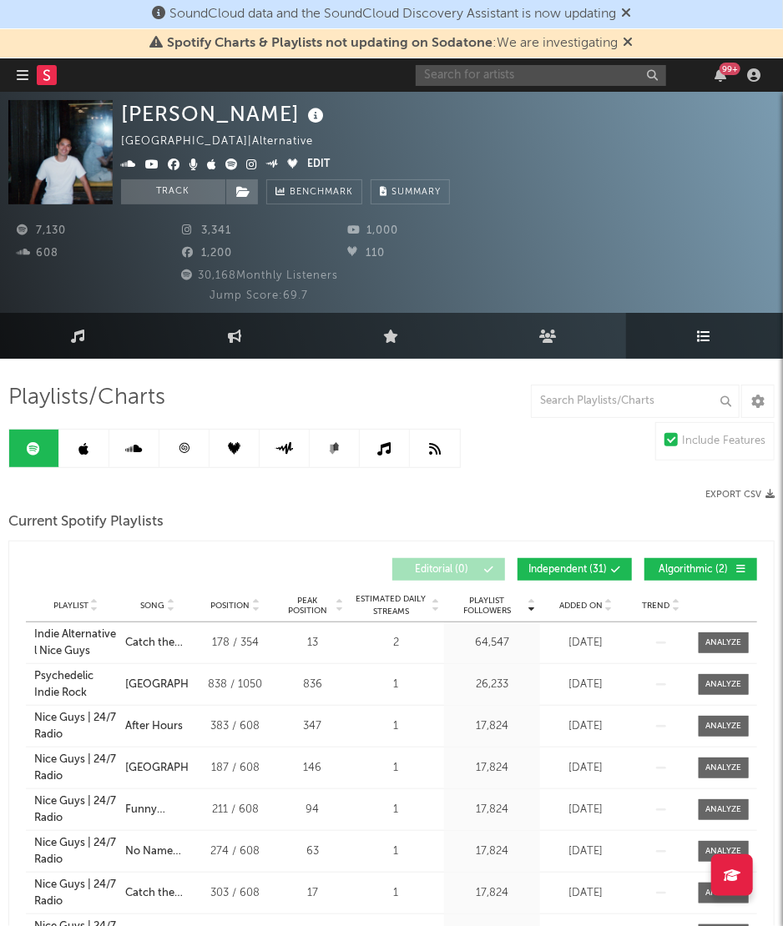 This screenshot has height=926, width=783. I want to click on span: Trend, so click(656, 606).